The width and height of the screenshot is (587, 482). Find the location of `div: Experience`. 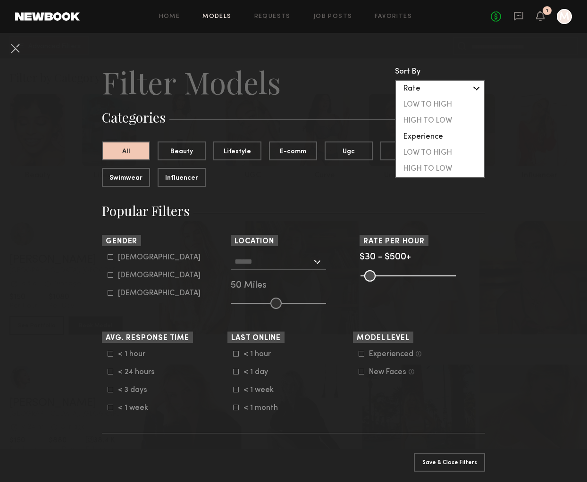

div: Experience is located at coordinates (440, 137).